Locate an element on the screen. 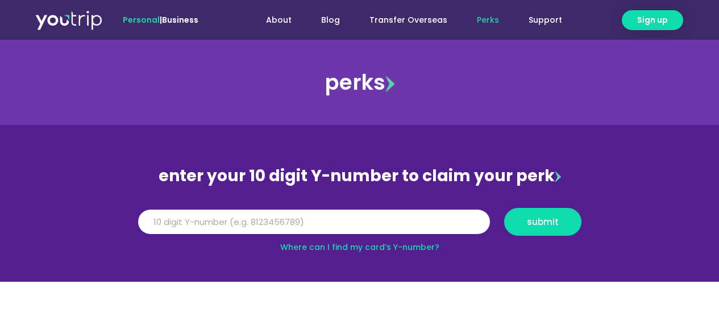  nav: Menu is located at coordinates (403, 20).